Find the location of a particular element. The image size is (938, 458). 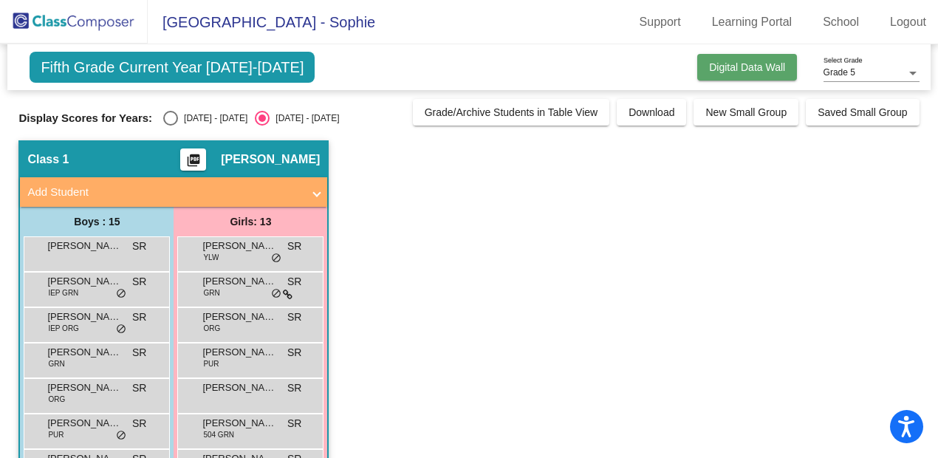

span: IEP GRN is located at coordinates (63, 293).